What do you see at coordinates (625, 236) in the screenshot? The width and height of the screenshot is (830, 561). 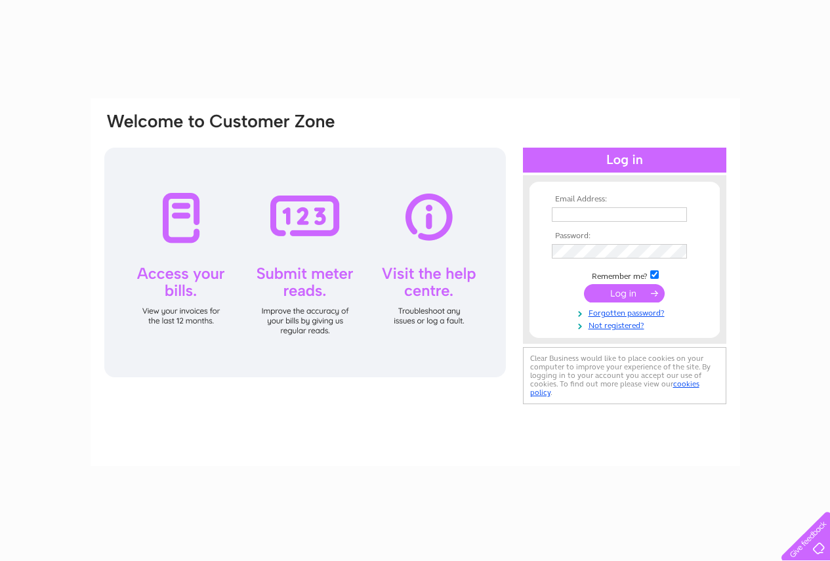 I see `th: Password:` at bounding box center [625, 236].